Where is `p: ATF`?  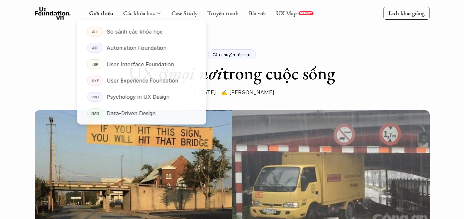
p: ATF is located at coordinates (95, 48).